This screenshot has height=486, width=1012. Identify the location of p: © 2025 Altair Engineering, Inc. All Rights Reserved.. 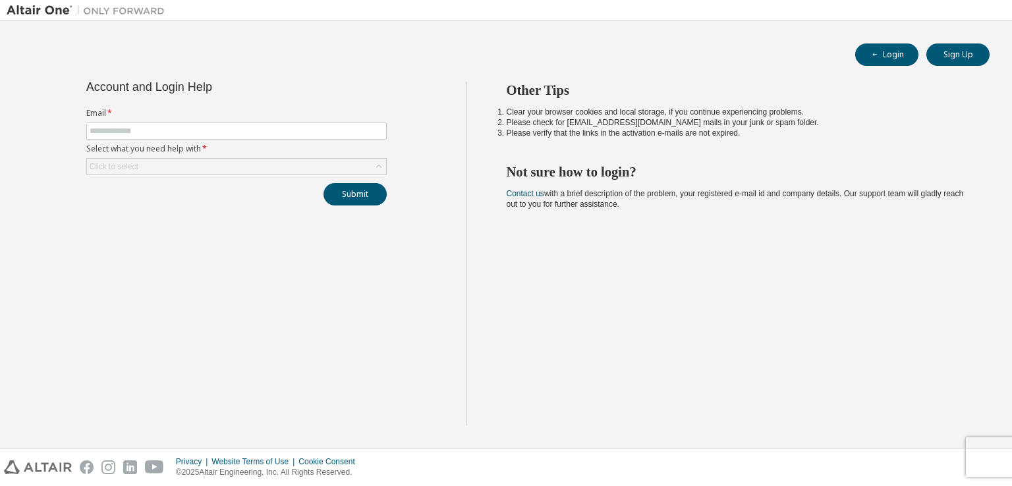
(269, 472).